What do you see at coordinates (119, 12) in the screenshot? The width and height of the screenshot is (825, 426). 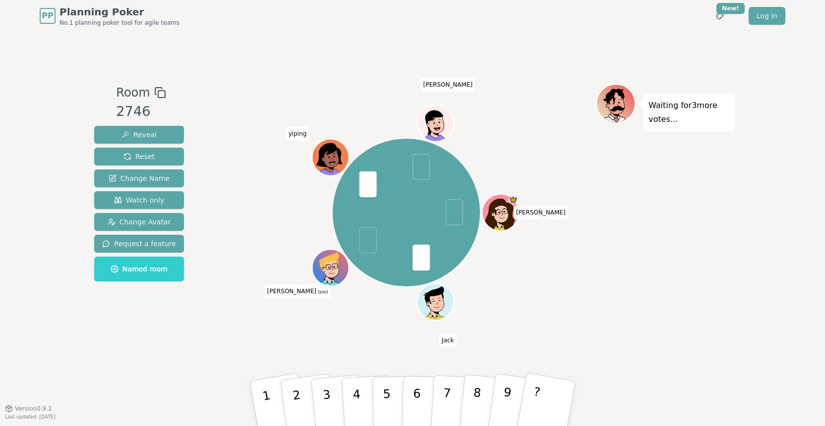 I see `span: Planning Poker` at bounding box center [119, 12].